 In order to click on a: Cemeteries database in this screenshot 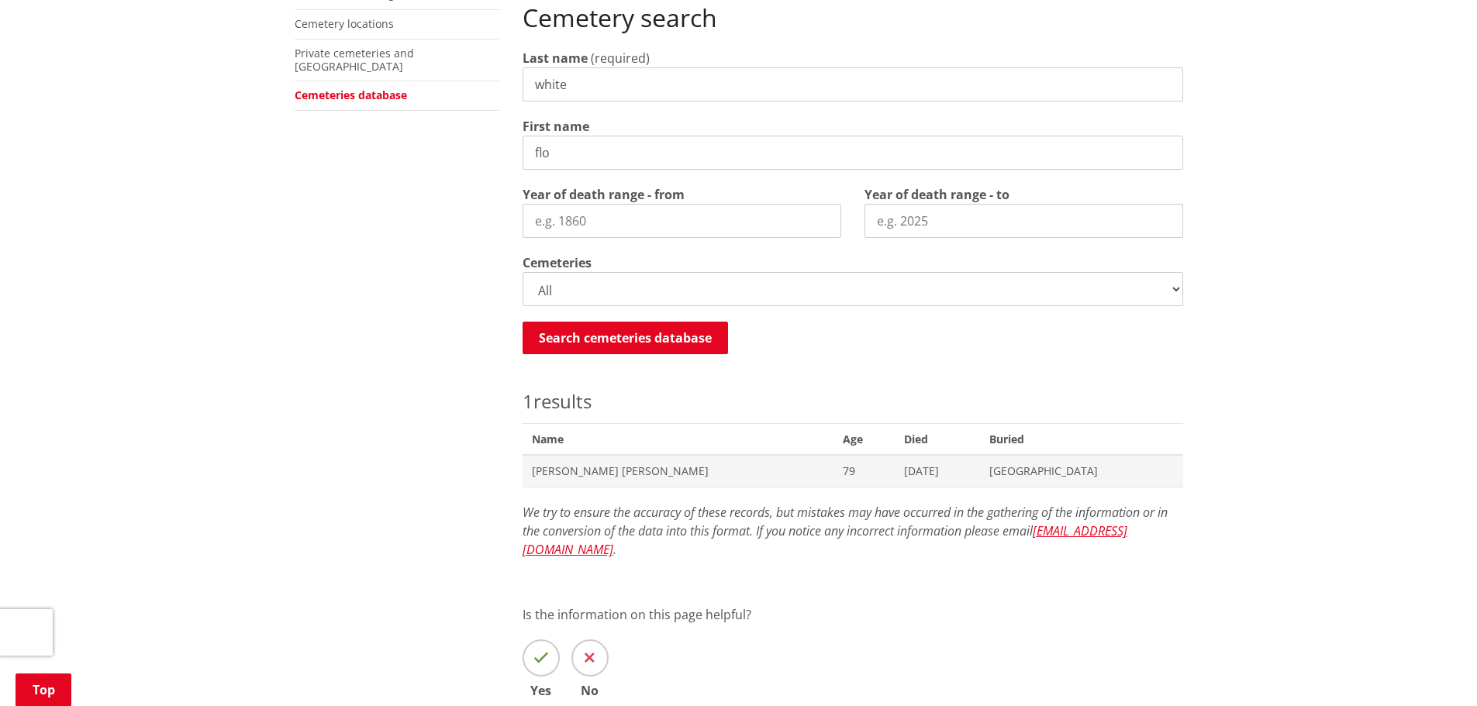, I will do `click(350, 95)`.